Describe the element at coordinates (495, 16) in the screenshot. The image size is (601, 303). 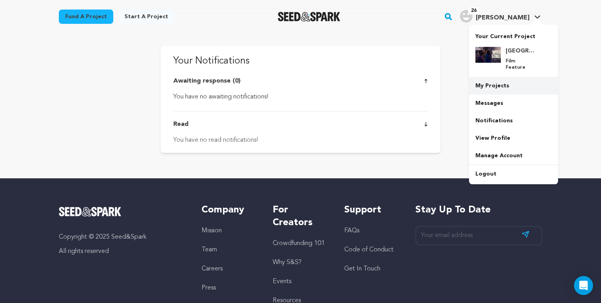
I see `div: Caron C.'s Profile` at that location.